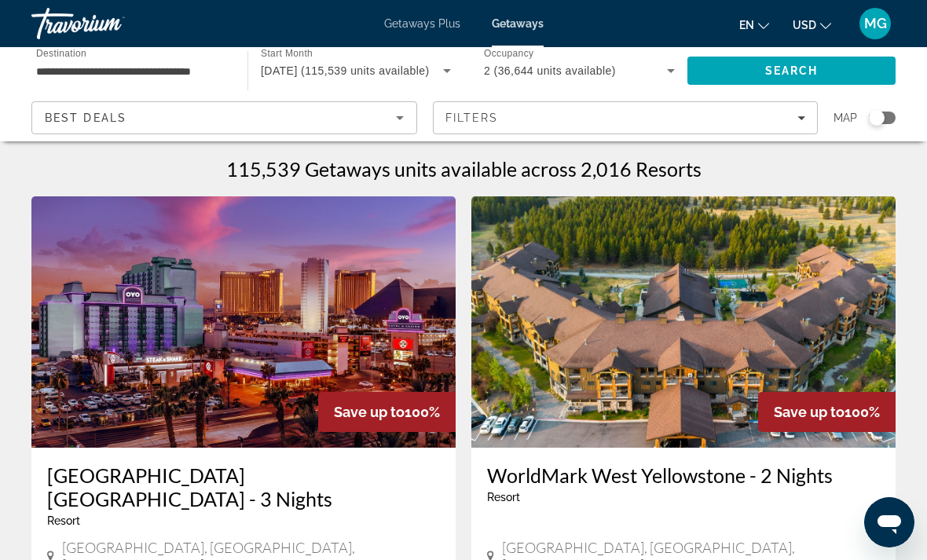 The image size is (927, 560). What do you see at coordinates (86, 118) in the screenshot?
I see `span: Best Deals` at bounding box center [86, 118].